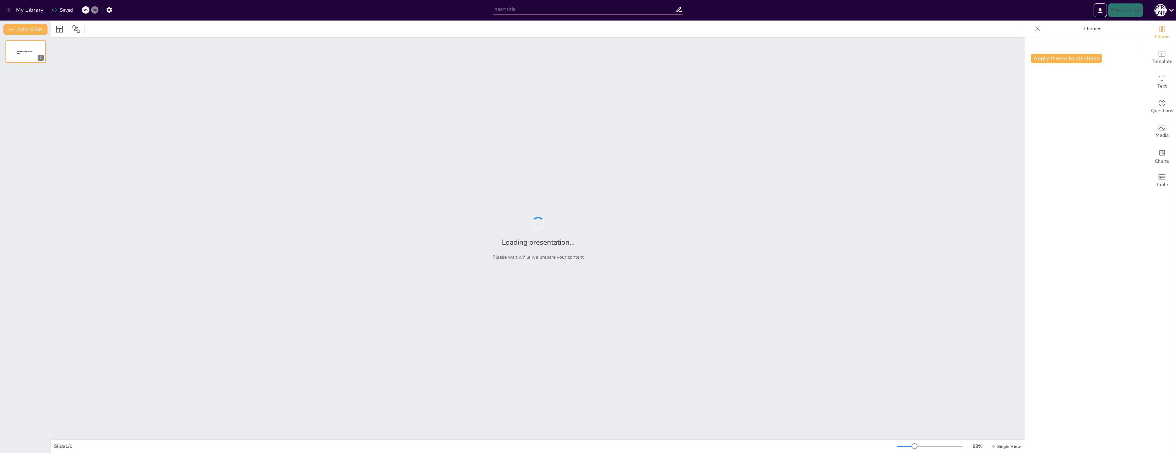 This screenshot has height=453, width=1176. I want to click on span: Single View, so click(1009, 446).